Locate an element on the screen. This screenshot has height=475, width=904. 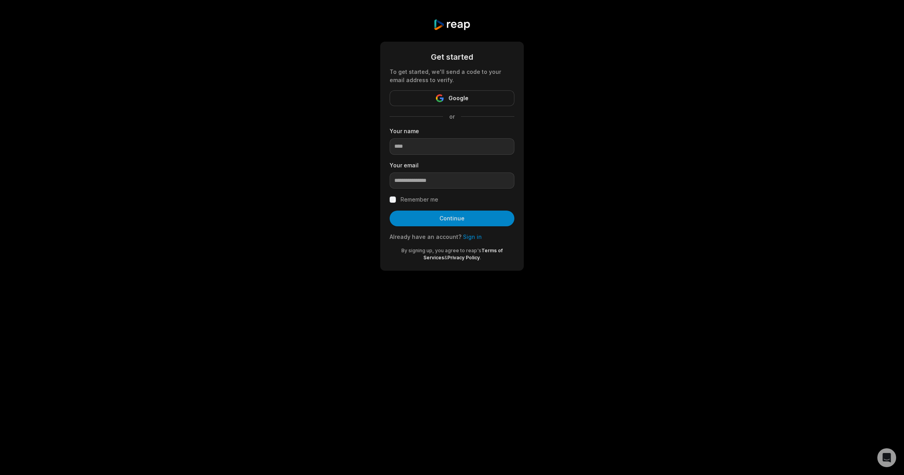
a: Privacy Policy is located at coordinates (464, 257).